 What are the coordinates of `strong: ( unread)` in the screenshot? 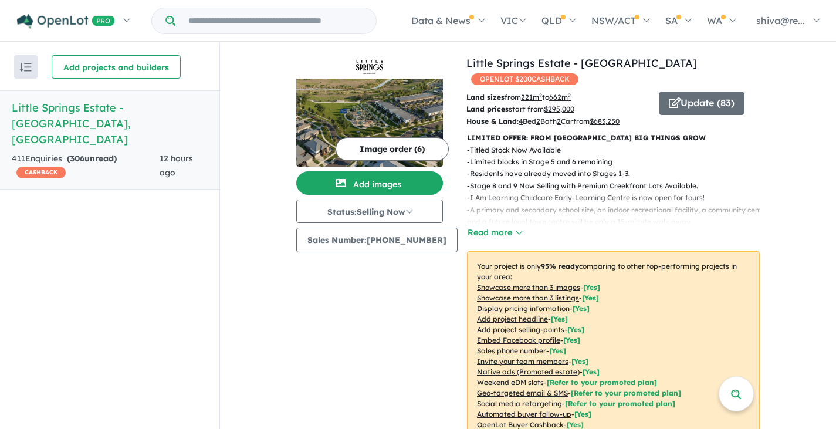 It's located at (92, 158).